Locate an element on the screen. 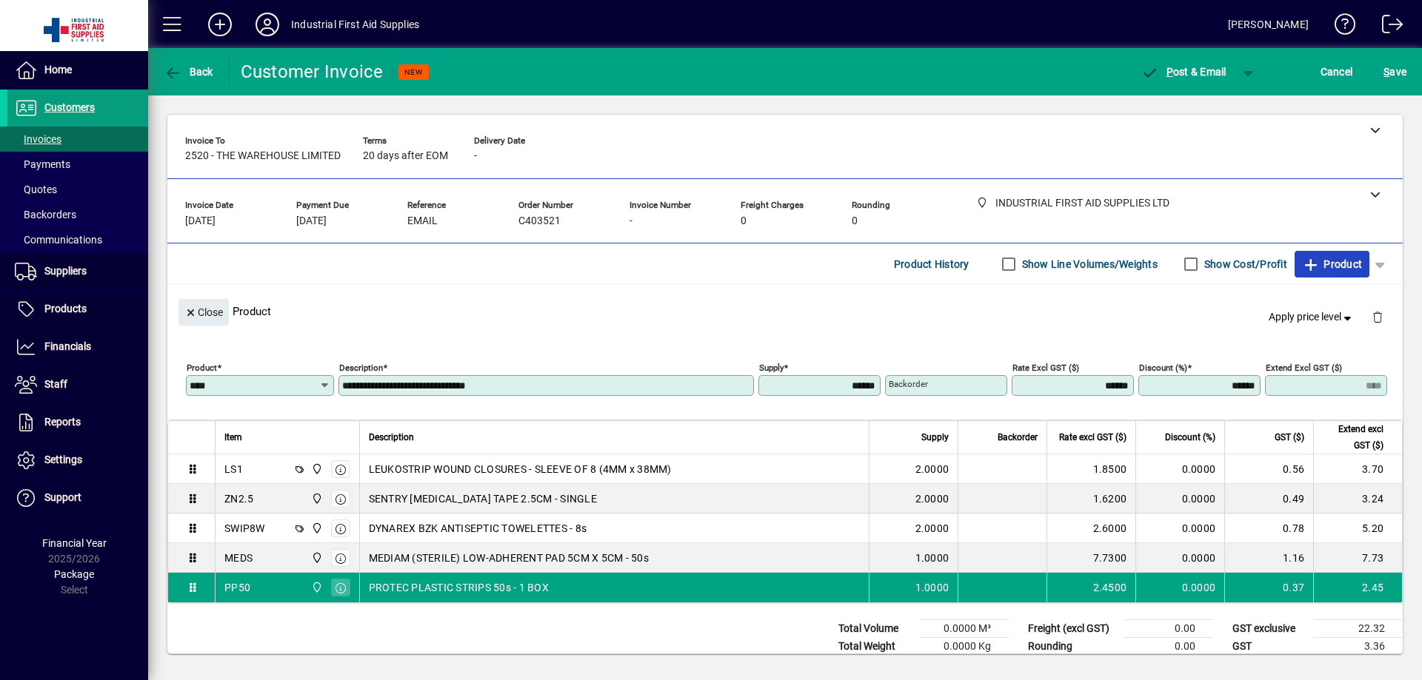 This screenshot has width=1422, height=680. td: 1.16 is located at coordinates (1268, 558).